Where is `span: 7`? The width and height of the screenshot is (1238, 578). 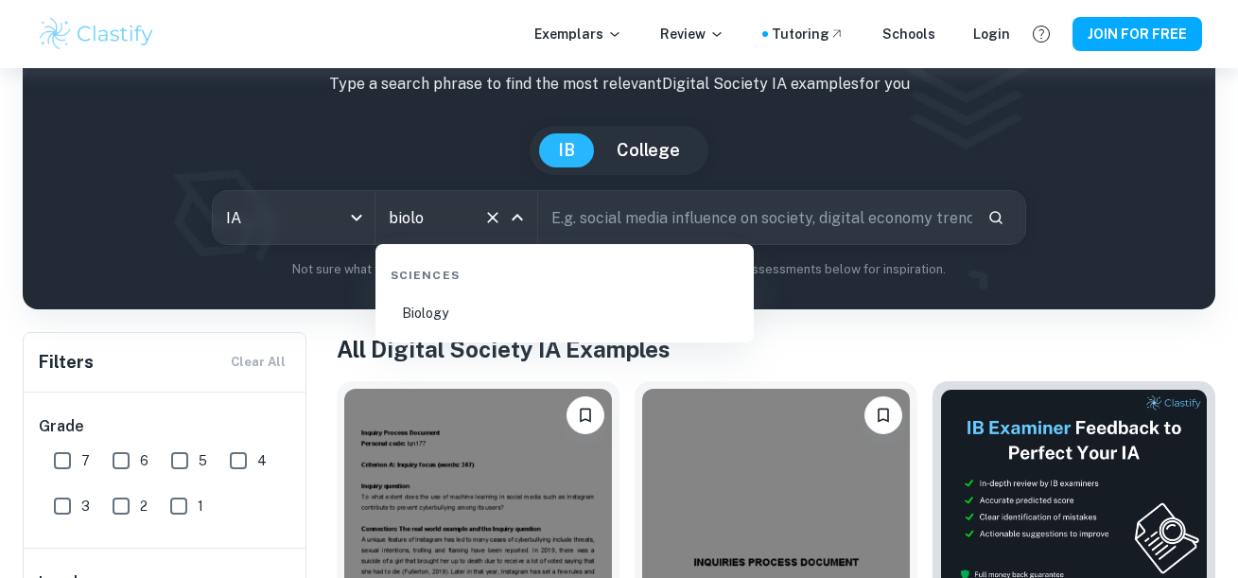
span: 7 is located at coordinates (85, 461).